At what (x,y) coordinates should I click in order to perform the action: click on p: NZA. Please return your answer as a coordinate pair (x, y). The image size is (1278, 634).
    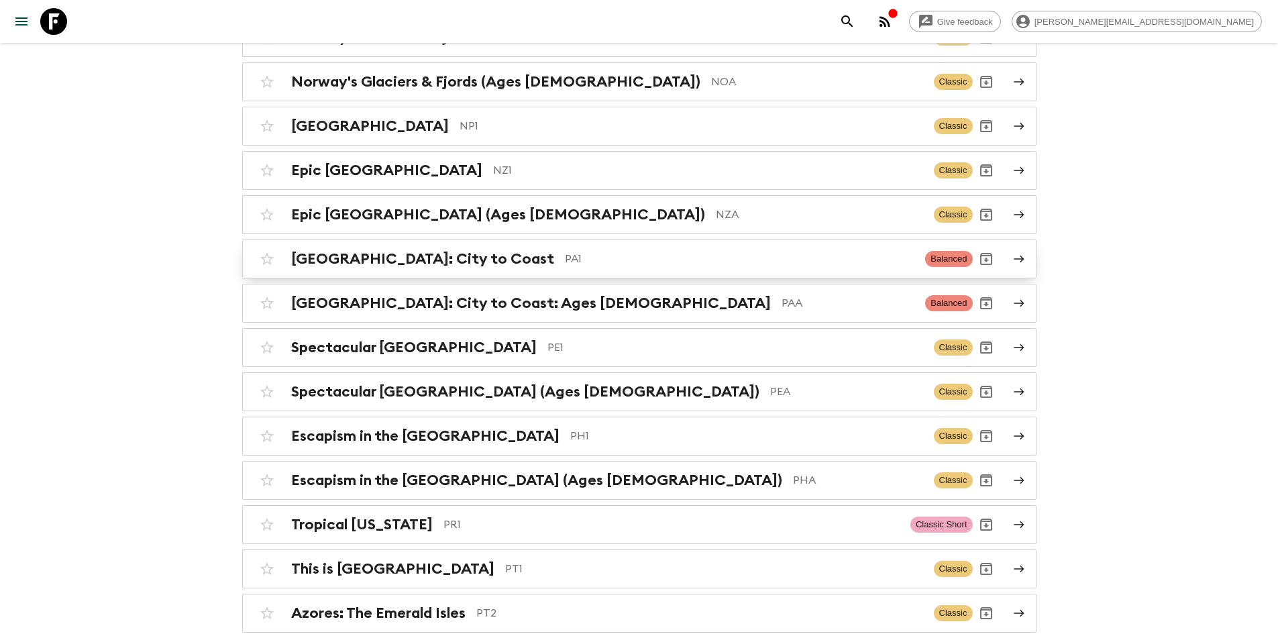
    Looking at the image, I should click on (819, 215).